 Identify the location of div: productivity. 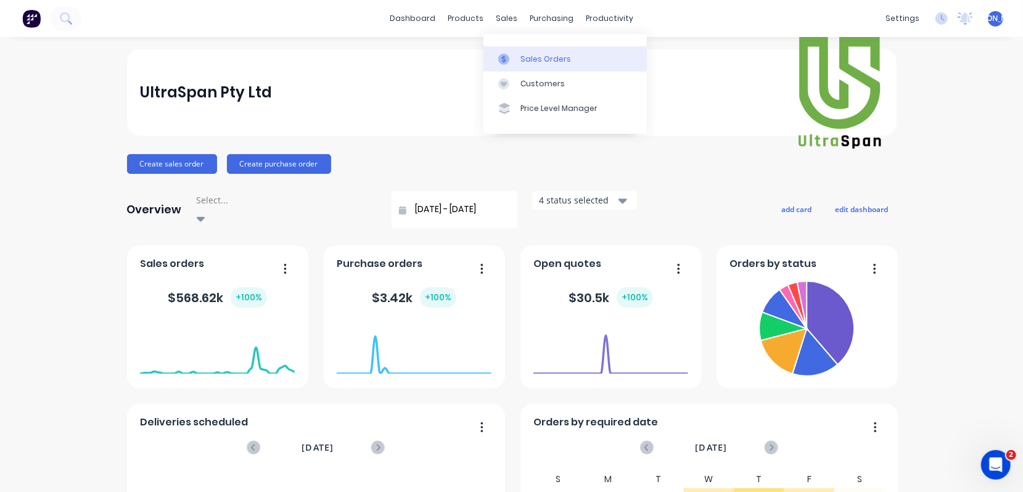
(609, 18).